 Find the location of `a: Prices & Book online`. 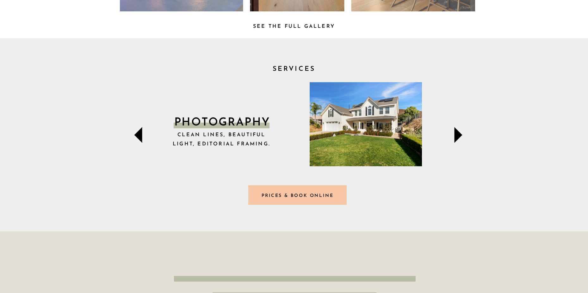

a: Prices & Book online is located at coordinates (298, 195).